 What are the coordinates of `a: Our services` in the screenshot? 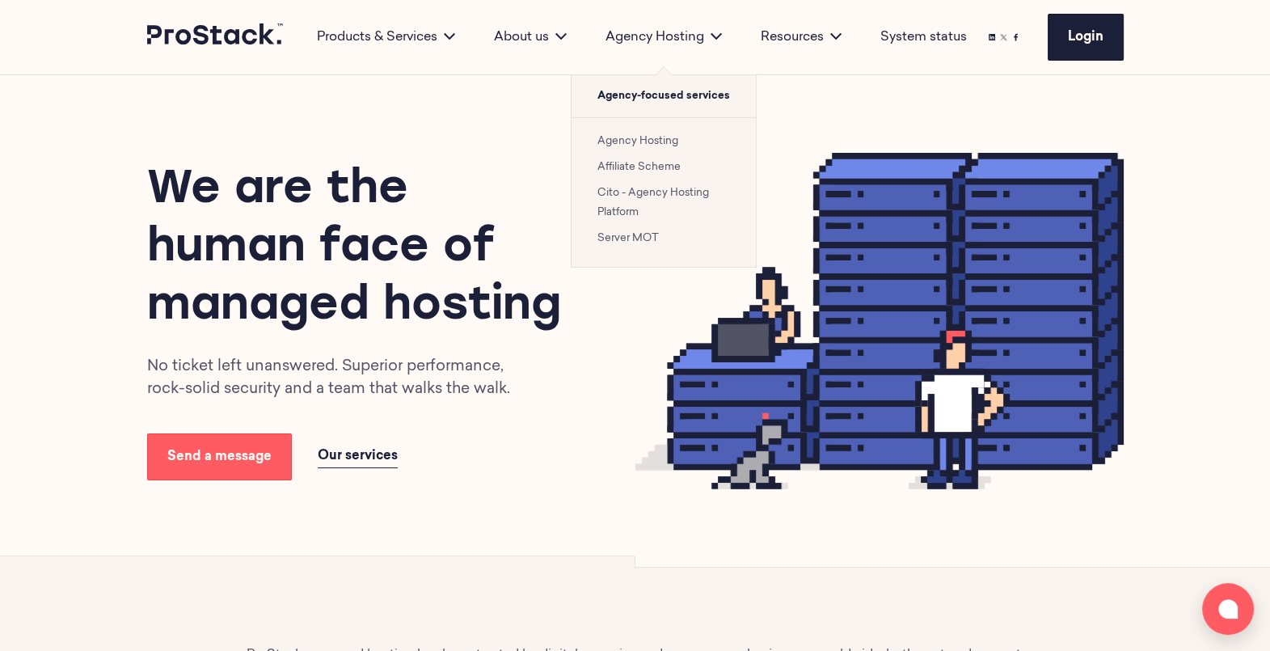 It's located at (357, 456).